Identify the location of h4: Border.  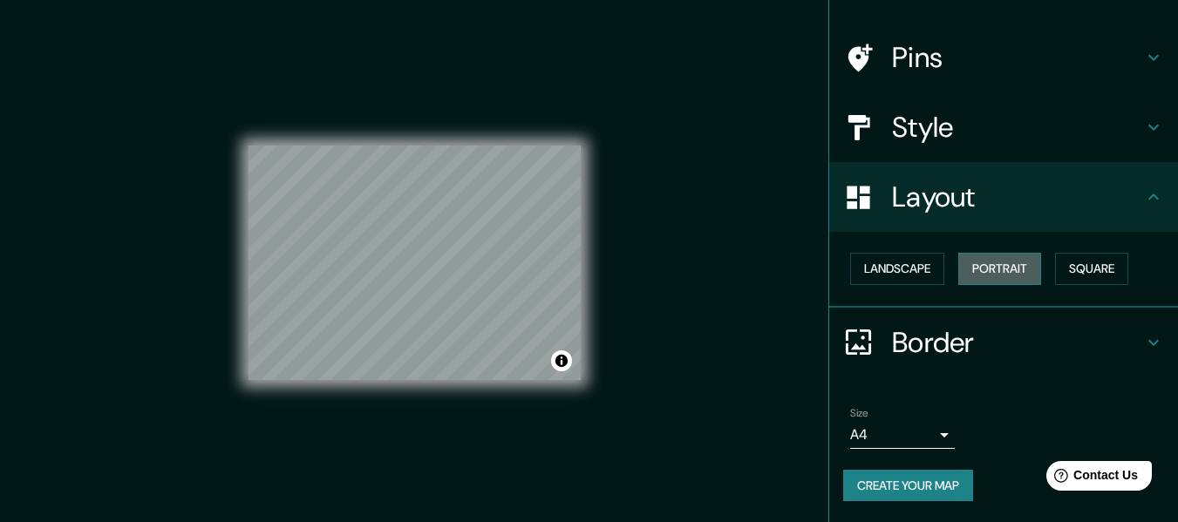
(1018, 343).